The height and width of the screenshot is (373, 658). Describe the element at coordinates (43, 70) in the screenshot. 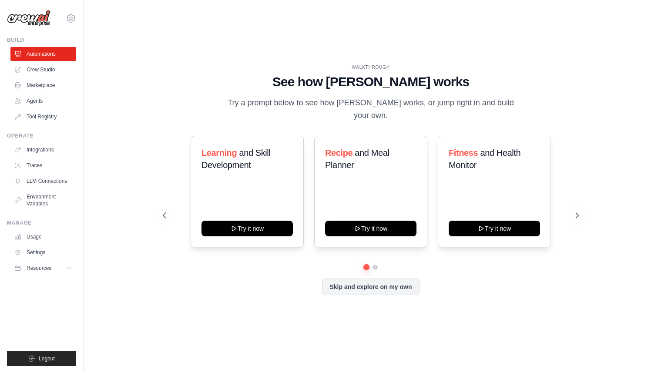

I see `a: Crew Studio` at that location.